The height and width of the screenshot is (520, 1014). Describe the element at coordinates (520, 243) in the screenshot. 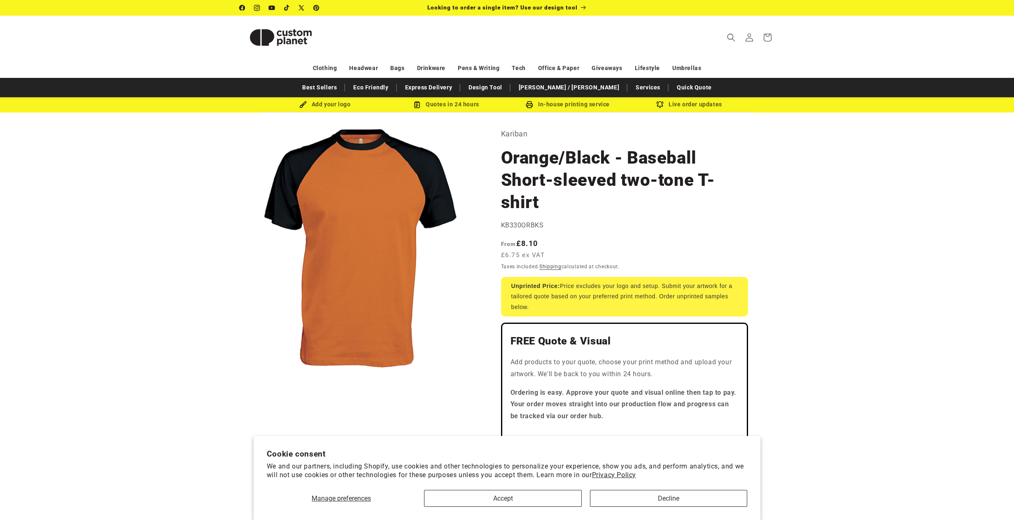

I see `strong: £8.10` at that location.